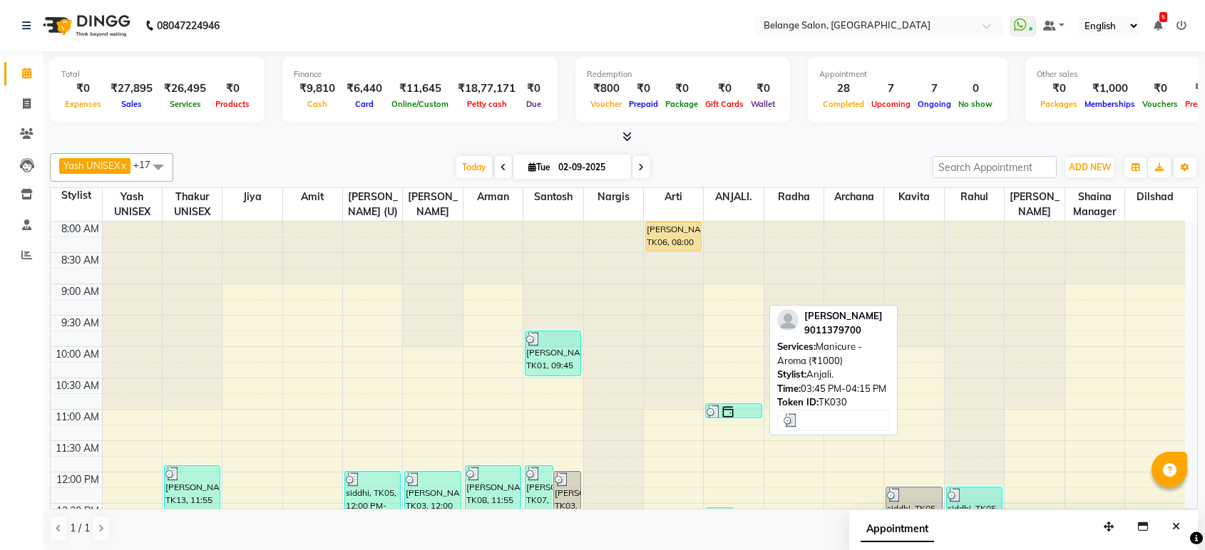  Describe the element at coordinates (844, 88) in the screenshot. I see `div: 28` at that location.